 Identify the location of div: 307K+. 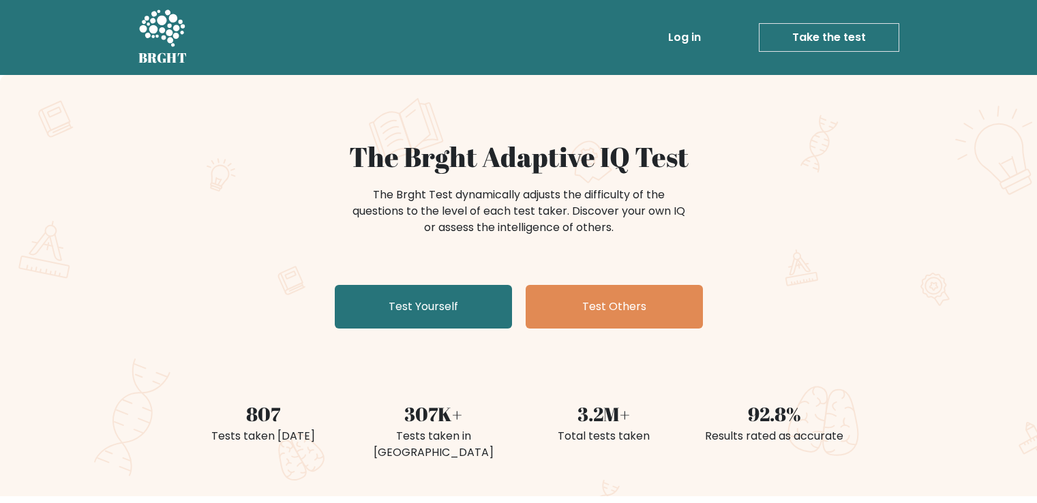
(434, 414).